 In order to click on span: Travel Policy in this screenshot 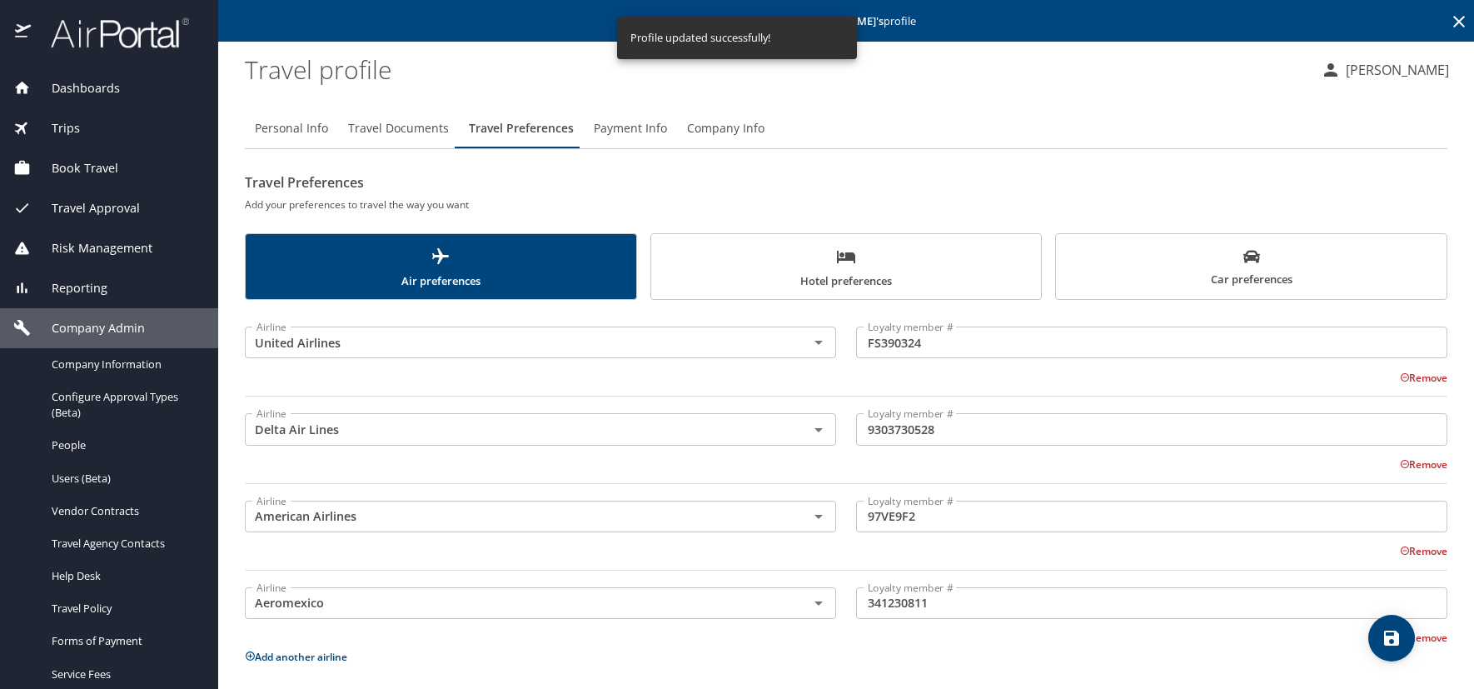, I will do `click(125, 608)`.